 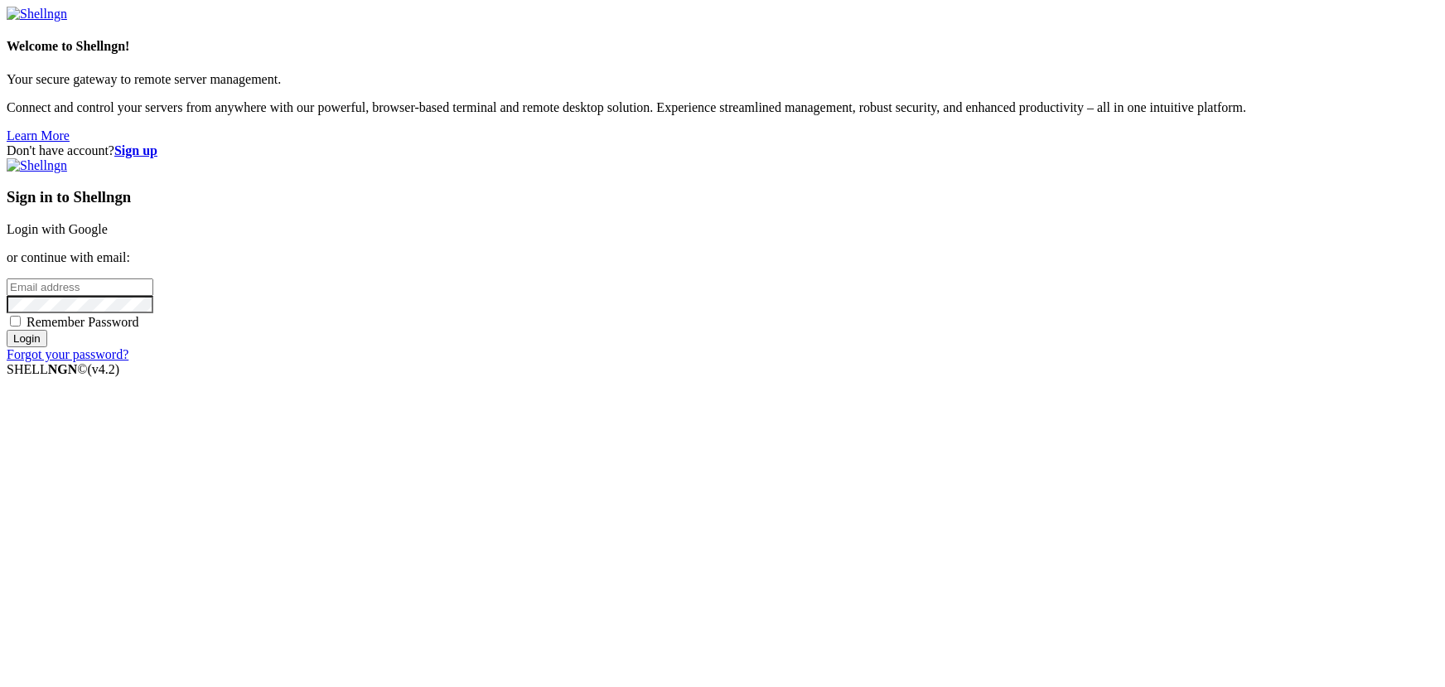 I want to click on a: Learn More, so click(x=38, y=135).